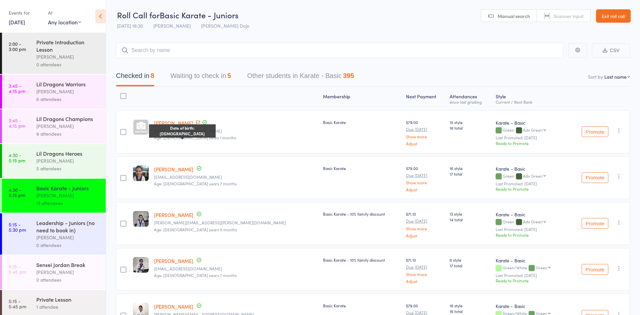 Image resolution: width=640 pixels, height=315 pixels. What do you see at coordinates (17, 192) in the screenshot?
I see `time: 4:30 - 5:15 pm` at bounding box center [17, 192].